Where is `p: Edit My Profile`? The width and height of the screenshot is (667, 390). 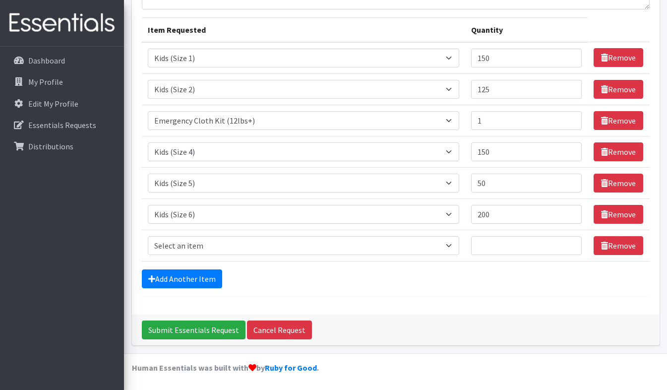
p: Edit My Profile is located at coordinates (53, 104).